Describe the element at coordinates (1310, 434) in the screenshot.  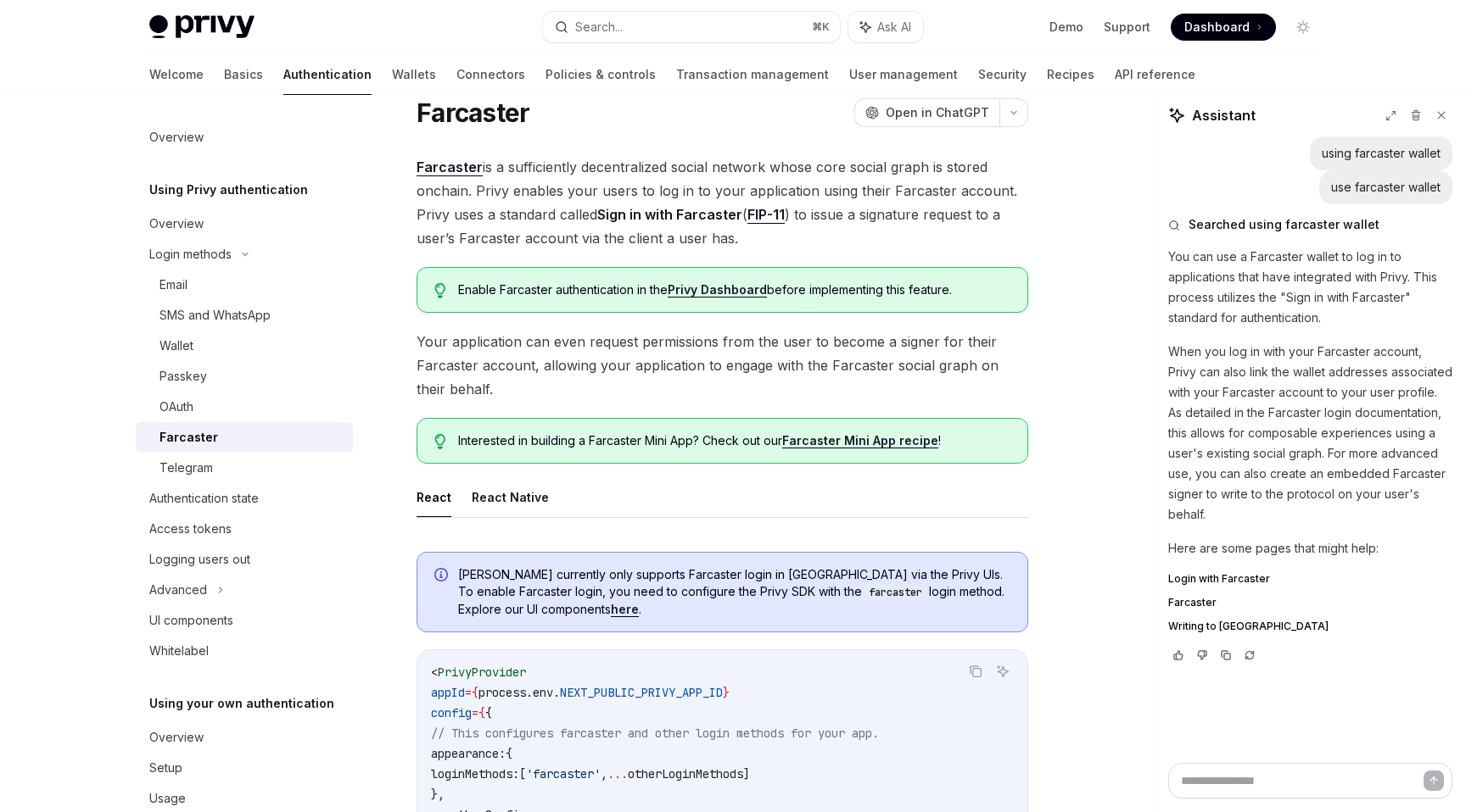
I see `p: When you log in with your Farcaster account, Privy can also link the wallet addresses associated ...` at that location.